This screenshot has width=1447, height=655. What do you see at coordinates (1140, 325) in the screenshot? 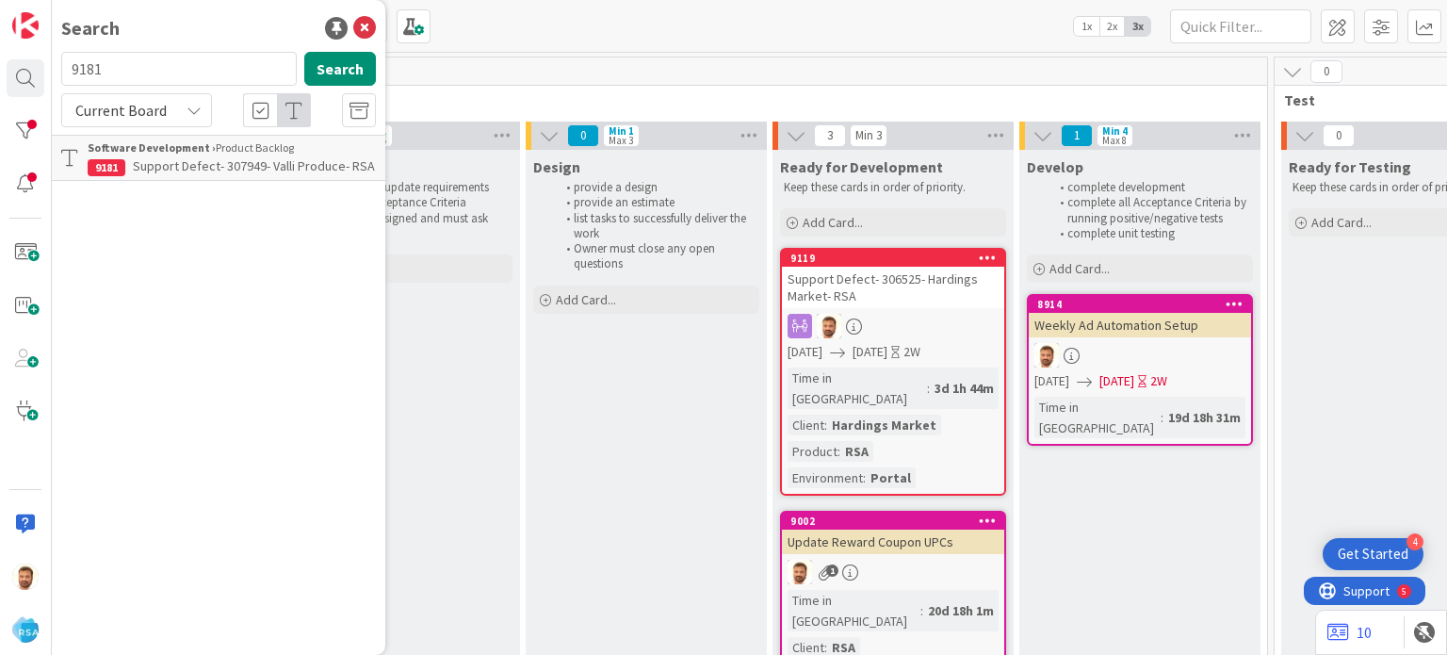
I see `div: Weekly Ad Automation Setup` at bounding box center [1140, 325].